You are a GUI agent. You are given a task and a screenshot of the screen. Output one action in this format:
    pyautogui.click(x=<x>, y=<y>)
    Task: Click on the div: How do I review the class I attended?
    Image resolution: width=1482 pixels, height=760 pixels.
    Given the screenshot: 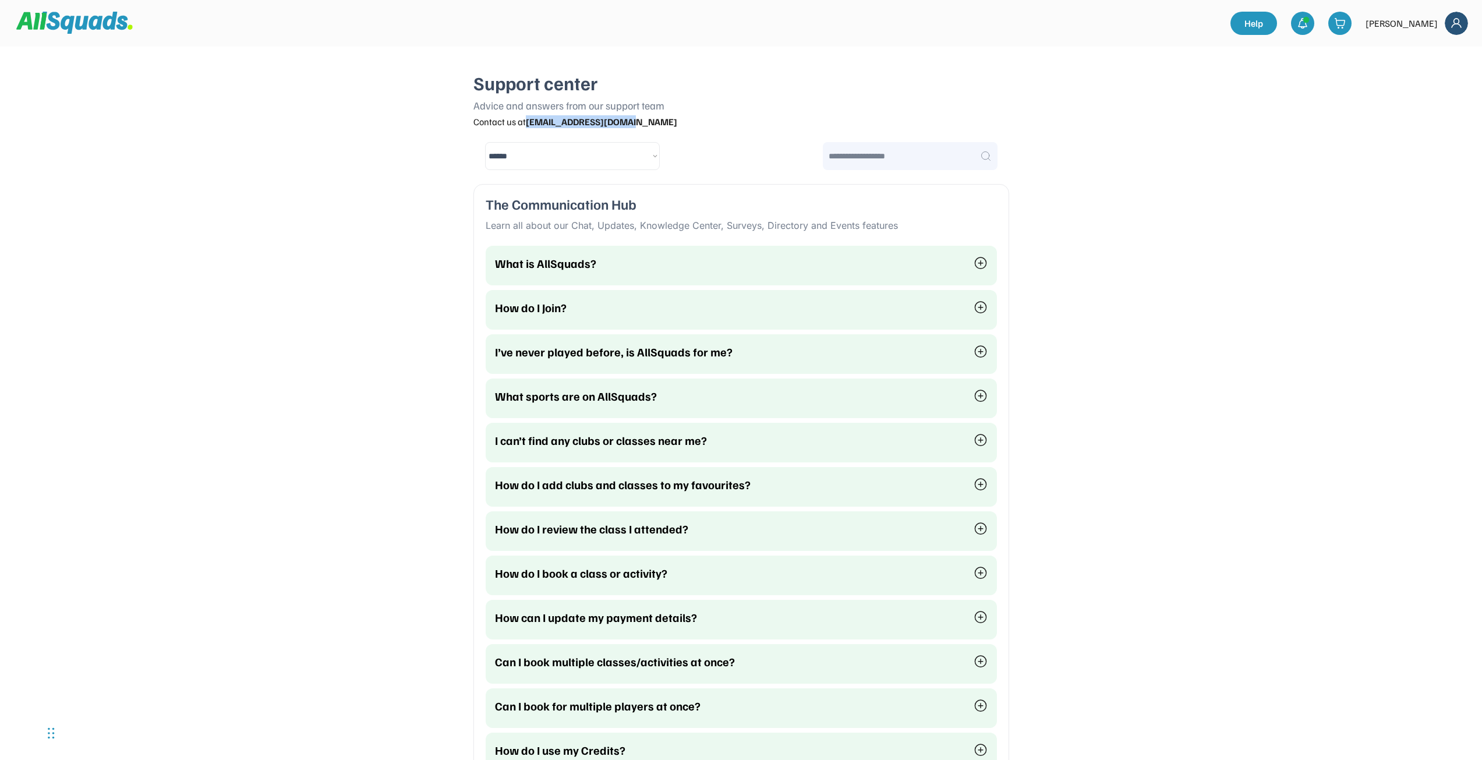 What is the action you would take?
    pyautogui.click(x=728, y=529)
    